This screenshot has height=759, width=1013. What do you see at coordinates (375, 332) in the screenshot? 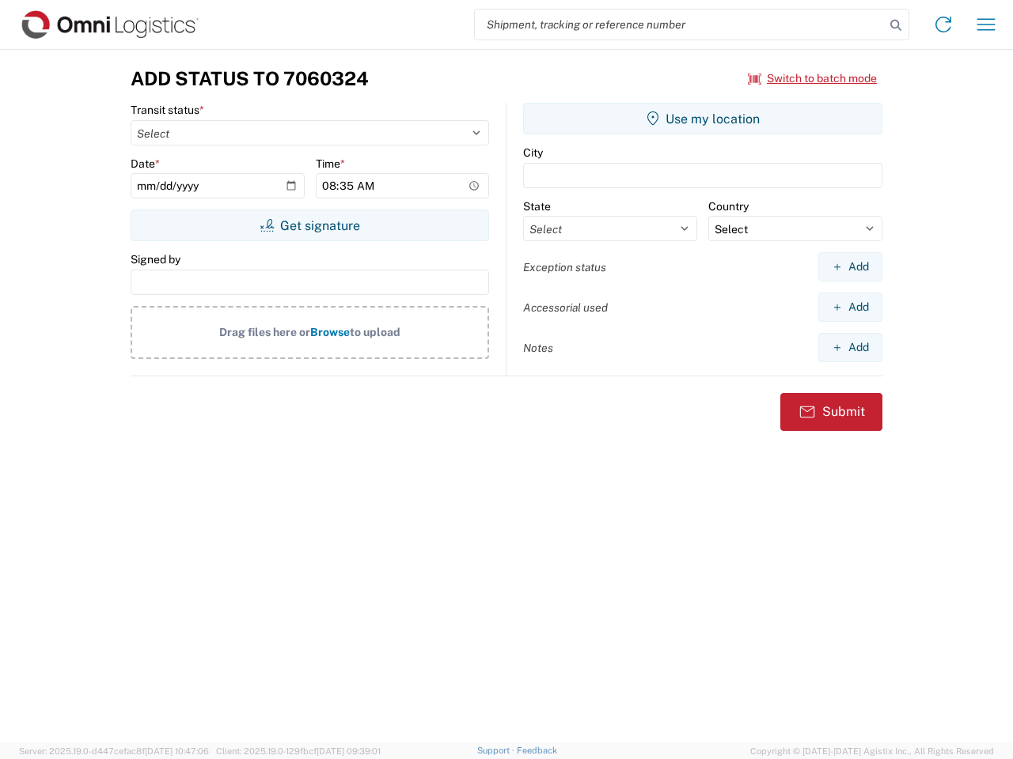
I see `span: to upload` at bounding box center [375, 332].